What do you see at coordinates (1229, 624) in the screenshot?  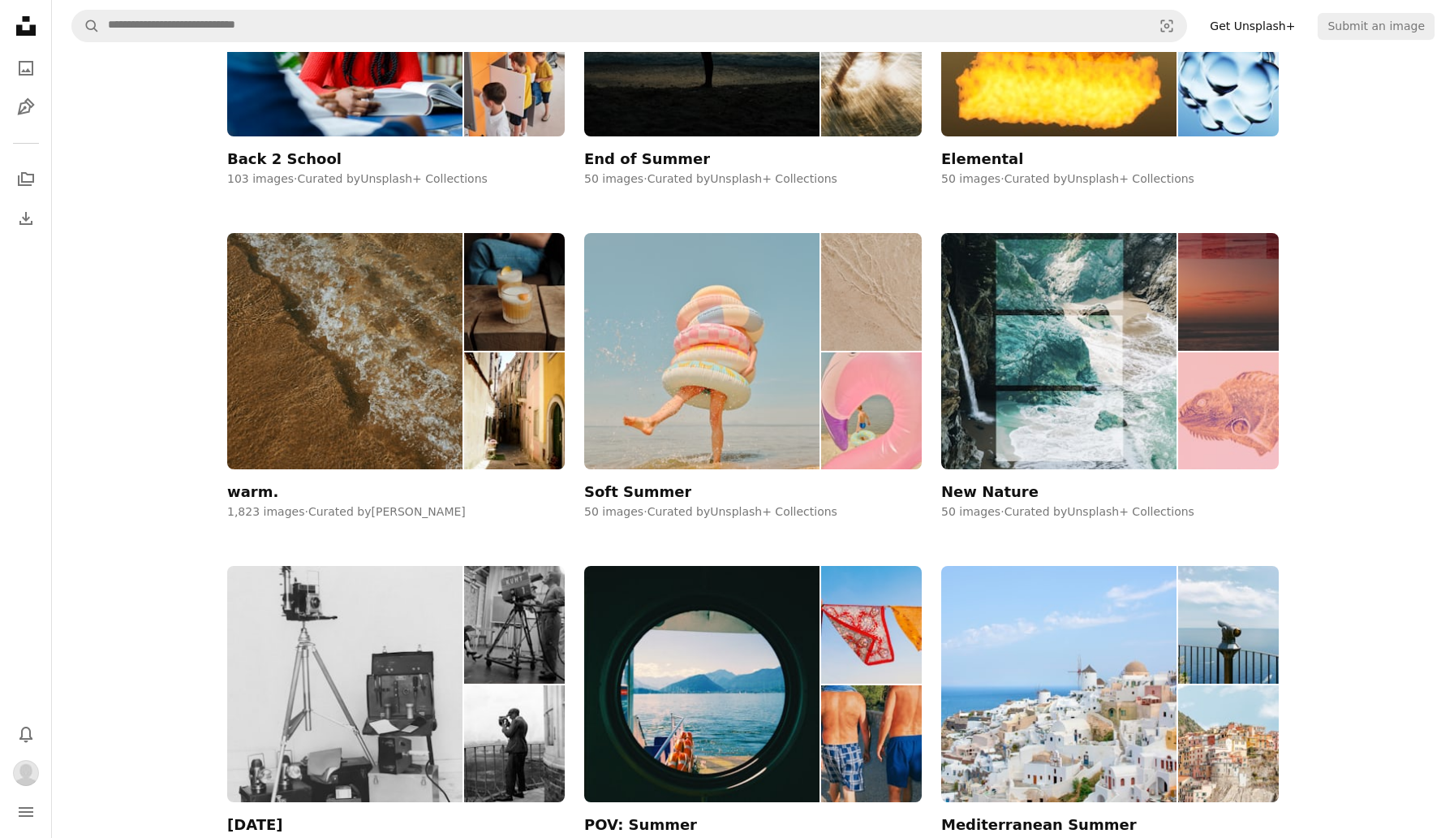 I see `img: premium_photo-1673138777606-7ba075b29bbd` at bounding box center [1229, 624].